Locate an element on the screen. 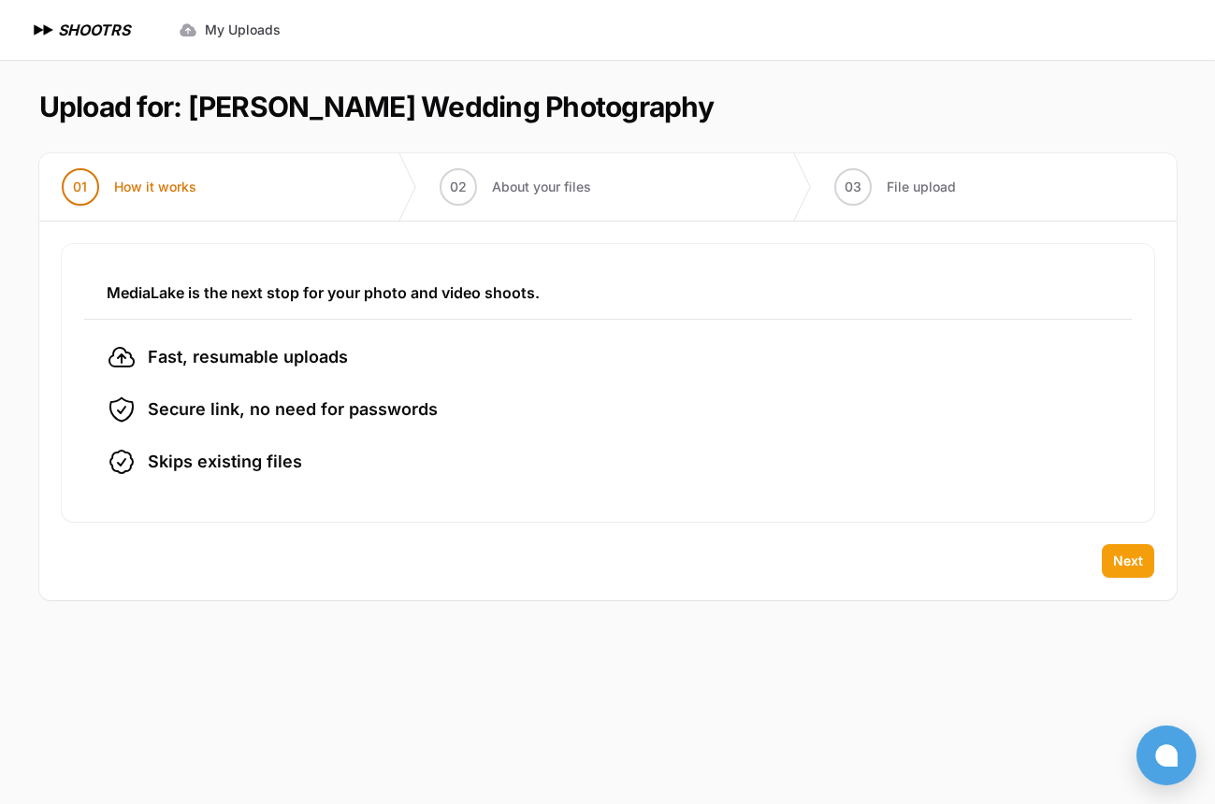  button: 02 About your files is located at coordinates (515, 187).